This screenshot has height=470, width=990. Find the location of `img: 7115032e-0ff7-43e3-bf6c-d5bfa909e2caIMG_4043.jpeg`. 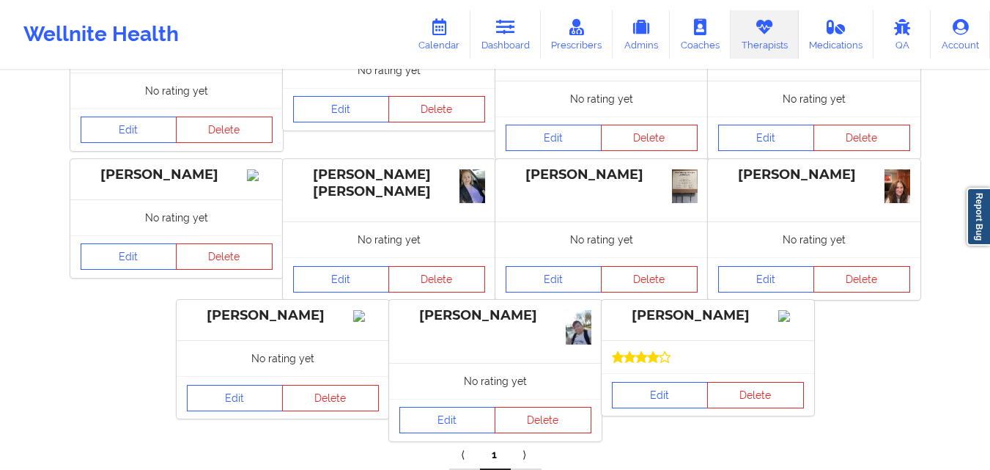

img: 7115032e-0ff7-43e3-bf6c-d5bfa909e2caIMG_4043.jpeg is located at coordinates (897, 186).